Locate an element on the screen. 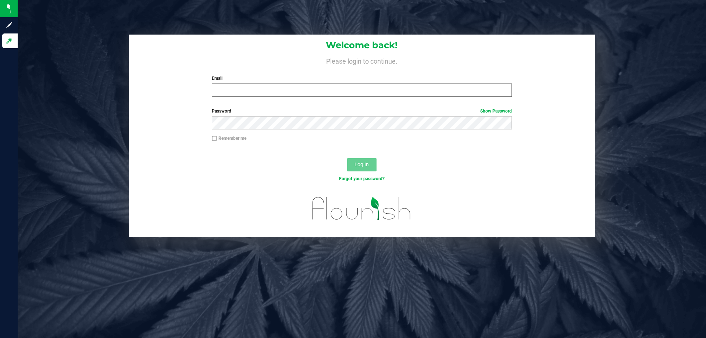 The width and height of the screenshot is (706, 338). a: Forgot your password? is located at coordinates (362, 179).